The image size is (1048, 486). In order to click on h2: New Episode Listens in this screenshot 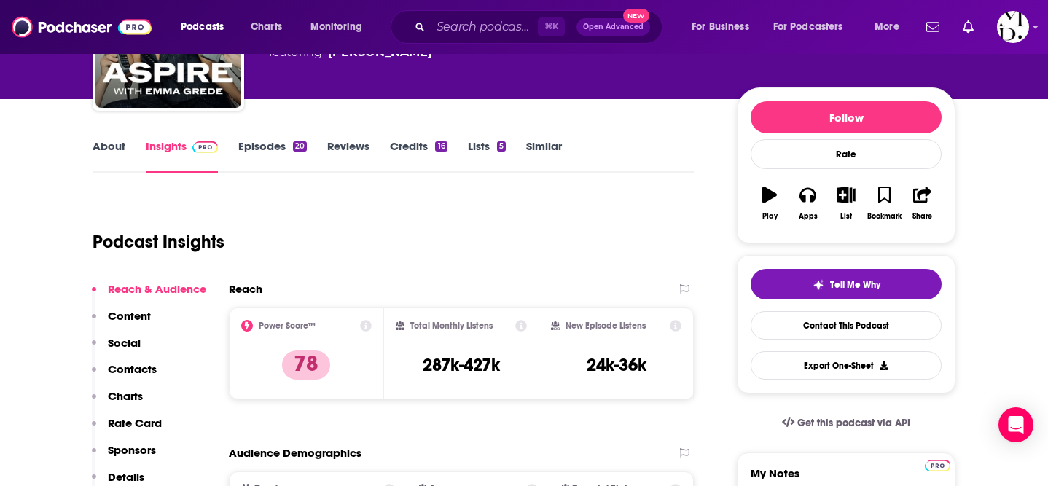, I will do `click(606, 326)`.